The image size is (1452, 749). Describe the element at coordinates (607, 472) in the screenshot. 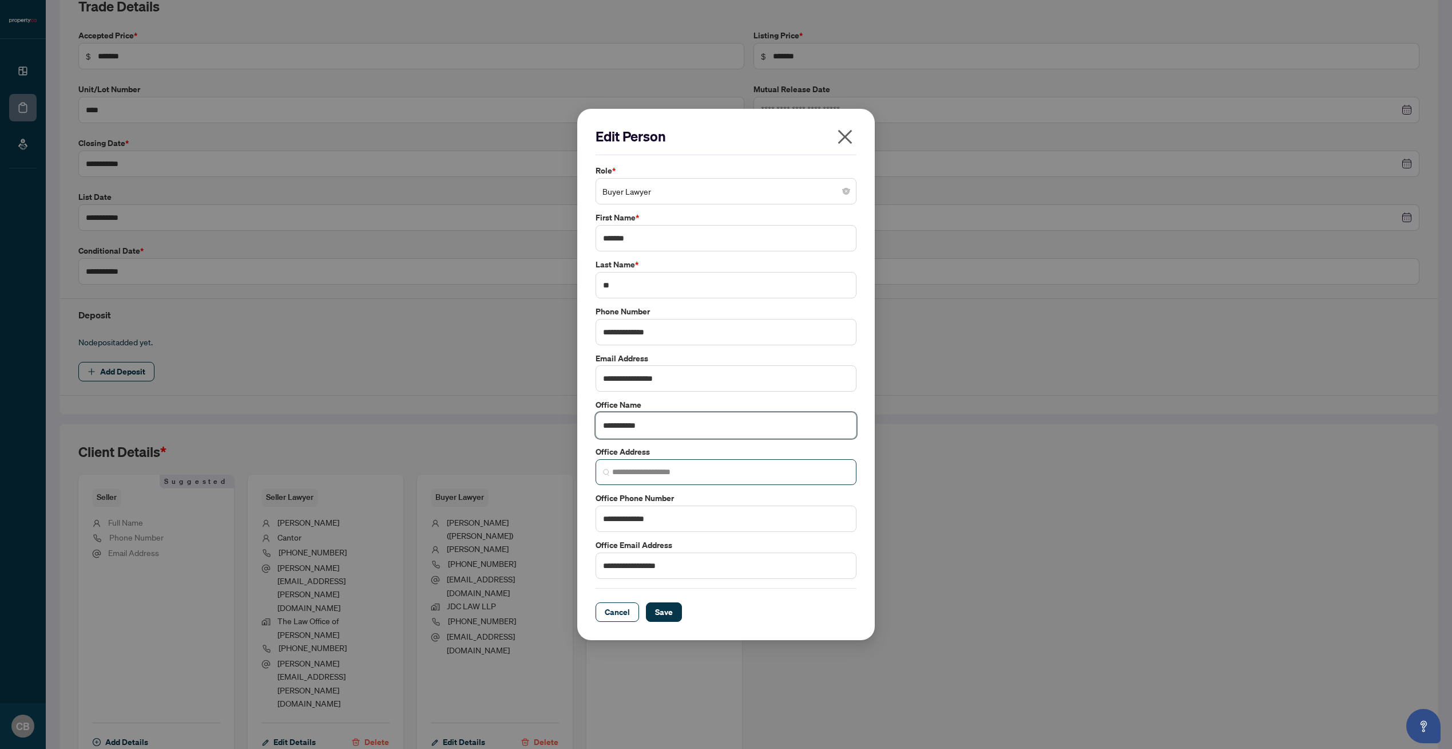

I see `img: search_icon` at that location.